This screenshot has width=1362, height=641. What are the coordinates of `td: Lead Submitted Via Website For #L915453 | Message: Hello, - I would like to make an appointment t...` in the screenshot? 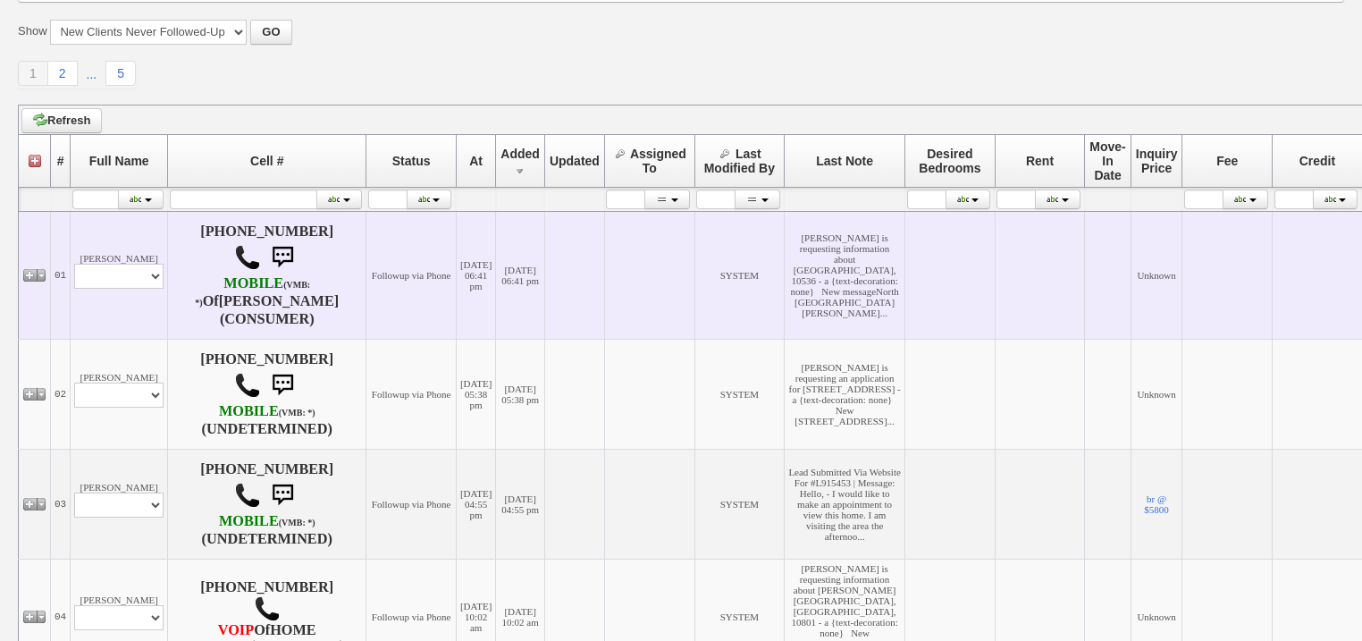 It's located at (845, 503).